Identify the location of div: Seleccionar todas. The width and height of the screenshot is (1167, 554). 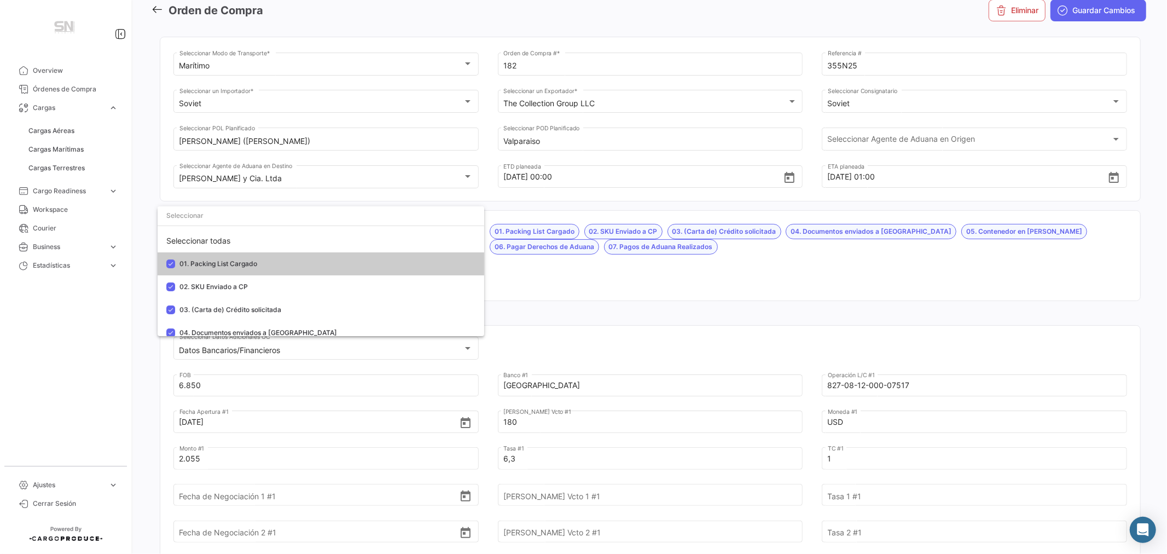
(321, 241).